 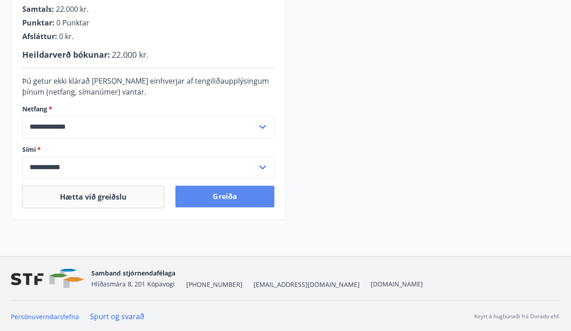 What do you see at coordinates (148, 150) in the screenshot?
I see `label: Sími` at bounding box center [148, 150].